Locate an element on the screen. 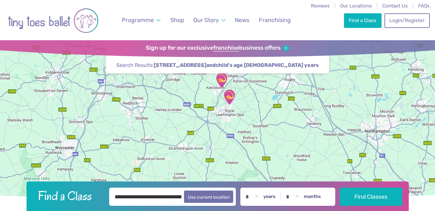 Image resolution: width=435 pixels, height=211 pixels. div: Kenilworth School is located at coordinates (222, 80).